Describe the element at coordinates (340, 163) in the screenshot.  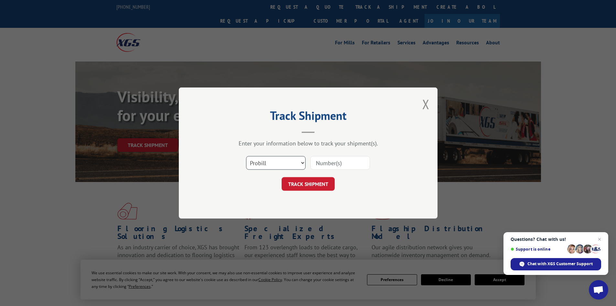
I see `input: Number(s)` at that location.